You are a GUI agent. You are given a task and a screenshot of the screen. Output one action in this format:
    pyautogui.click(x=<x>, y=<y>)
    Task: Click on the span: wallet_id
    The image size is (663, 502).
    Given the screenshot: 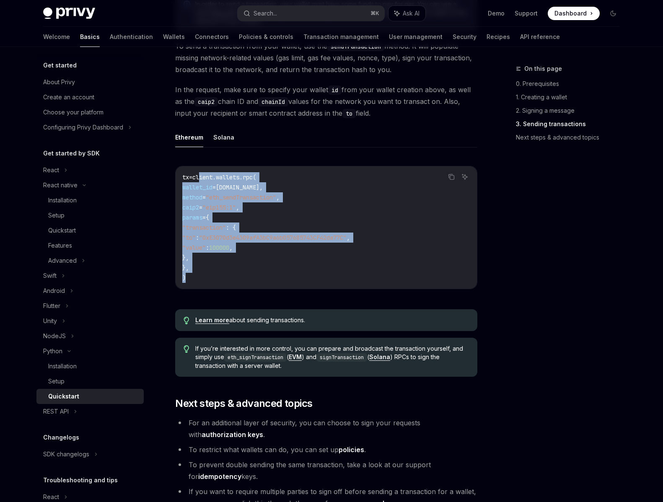 What is the action you would take?
    pyautogui.click(x=197, y=187)
    